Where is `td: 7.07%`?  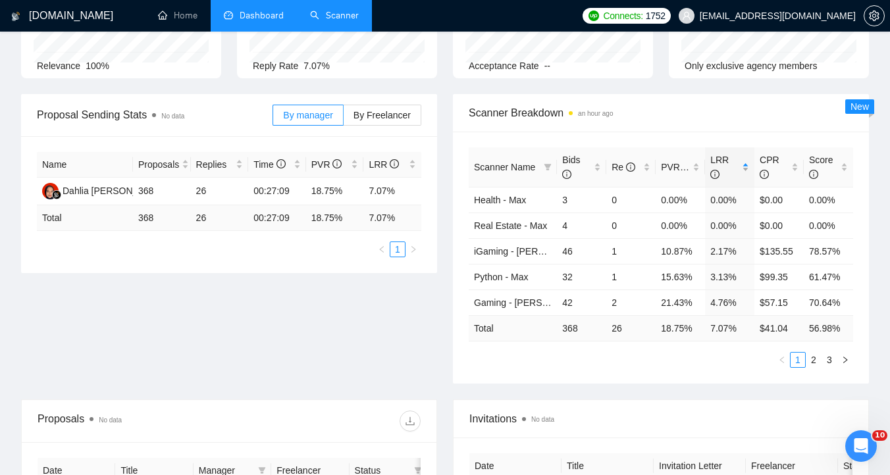 td: 7.07% is located at coordinates (392, 192).